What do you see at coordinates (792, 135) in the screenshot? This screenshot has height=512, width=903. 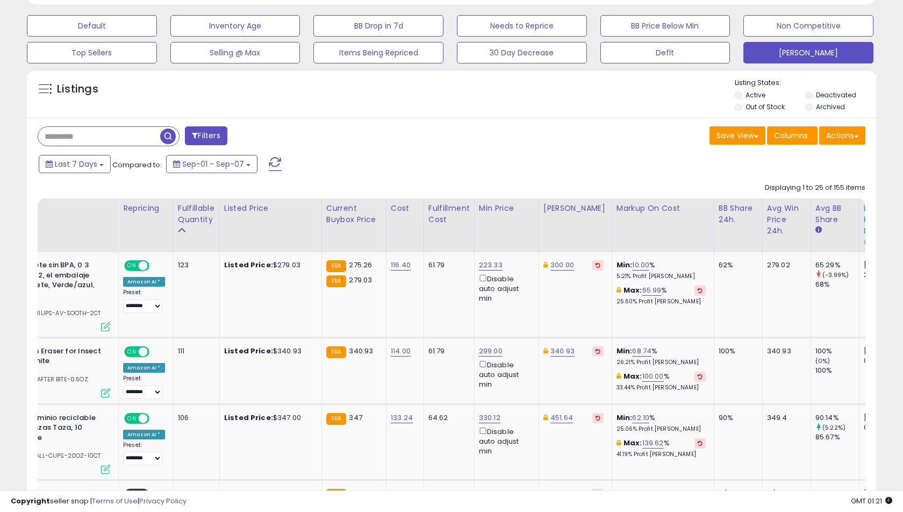 I see `button: Columns` at bounding box center [792, 135].